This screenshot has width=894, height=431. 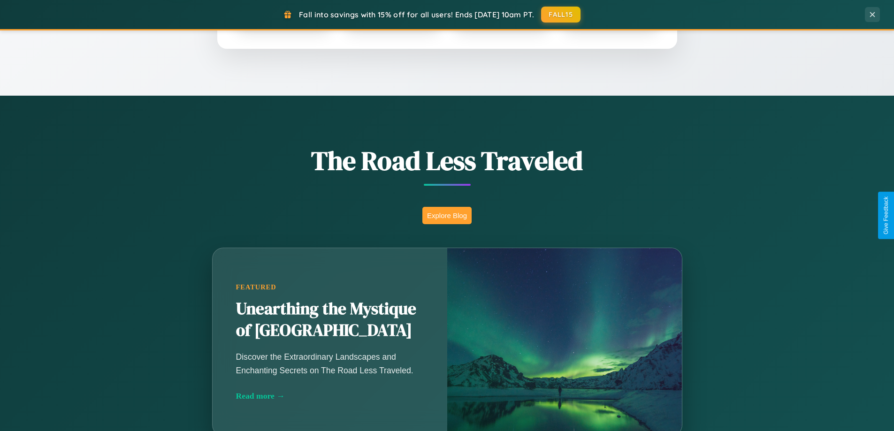 I want to click on h1: The Road Less Traveled, so click(x=447, y=160).